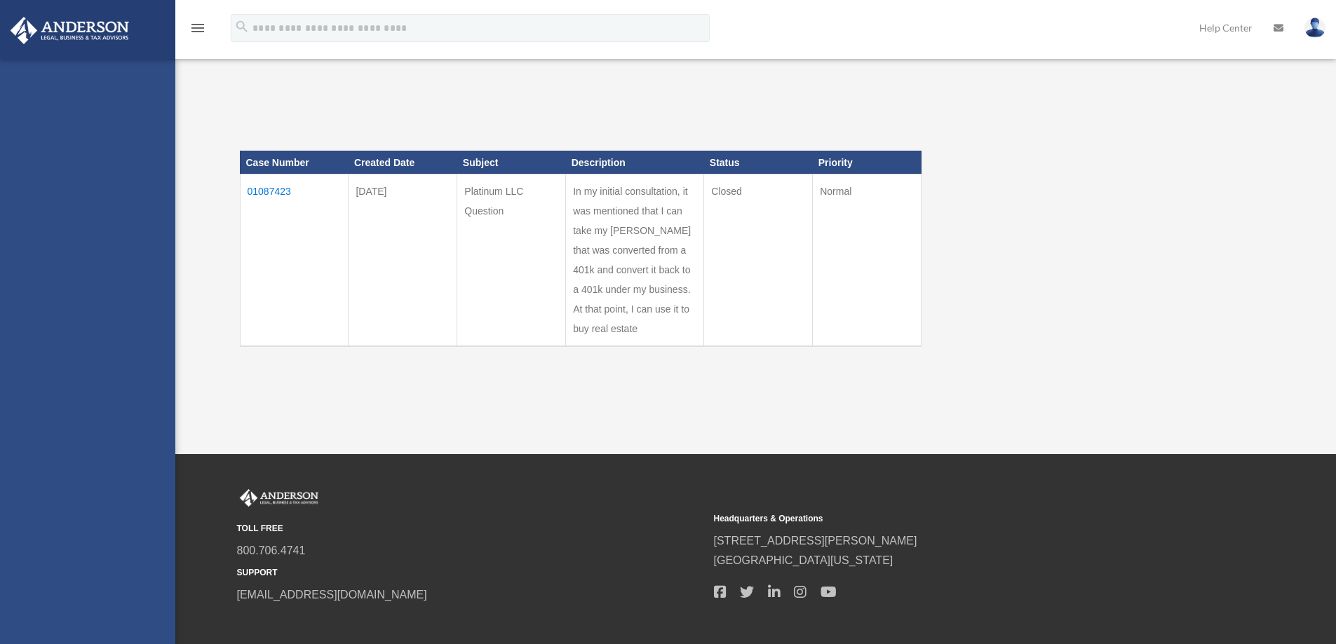 The image size is (1336, 644). Describe the element at coordinates (867, 163) in the screenshot. I see `th: Priority` at that location.